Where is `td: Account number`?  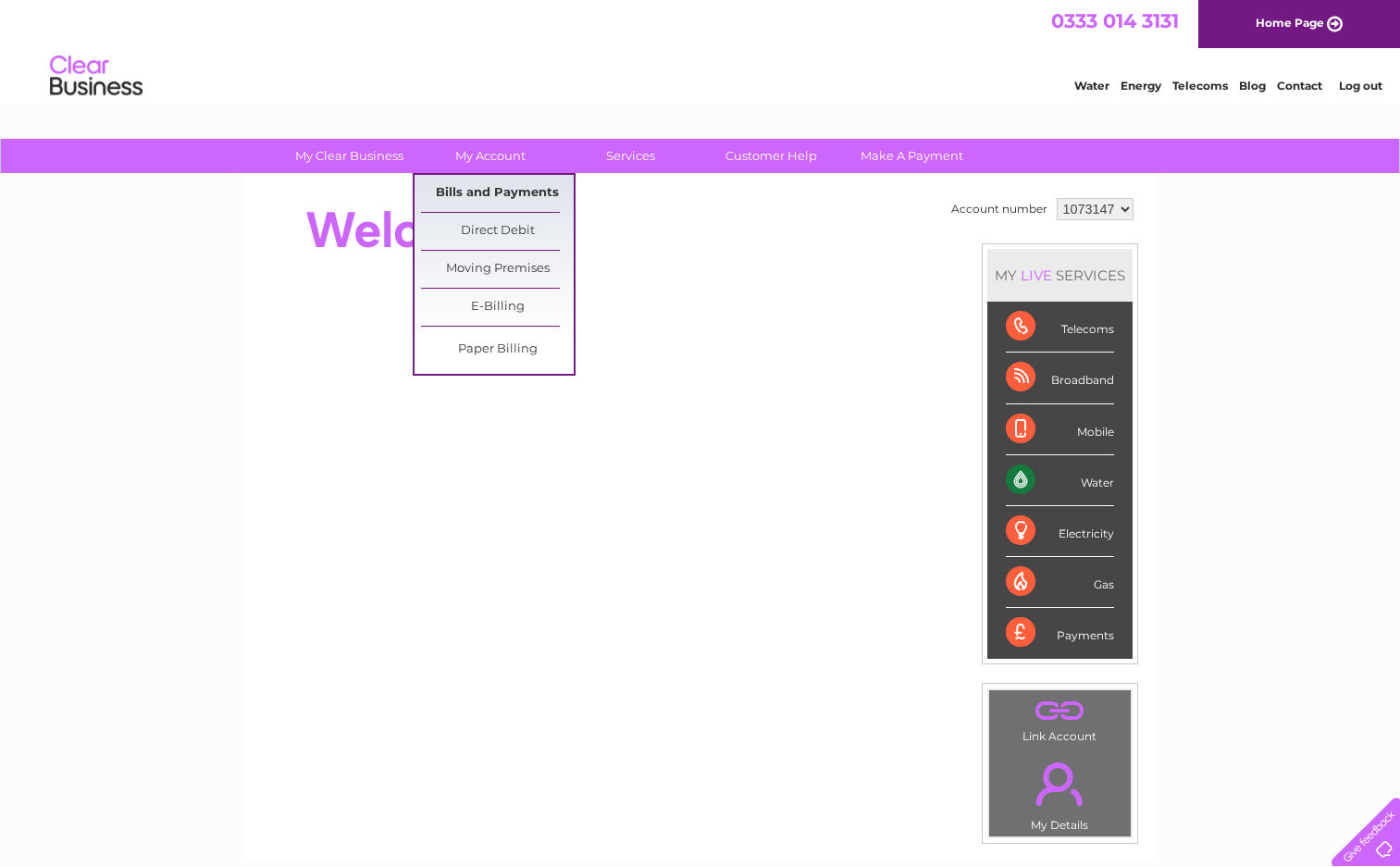
td: Account number is located at coordinates (999, 209).